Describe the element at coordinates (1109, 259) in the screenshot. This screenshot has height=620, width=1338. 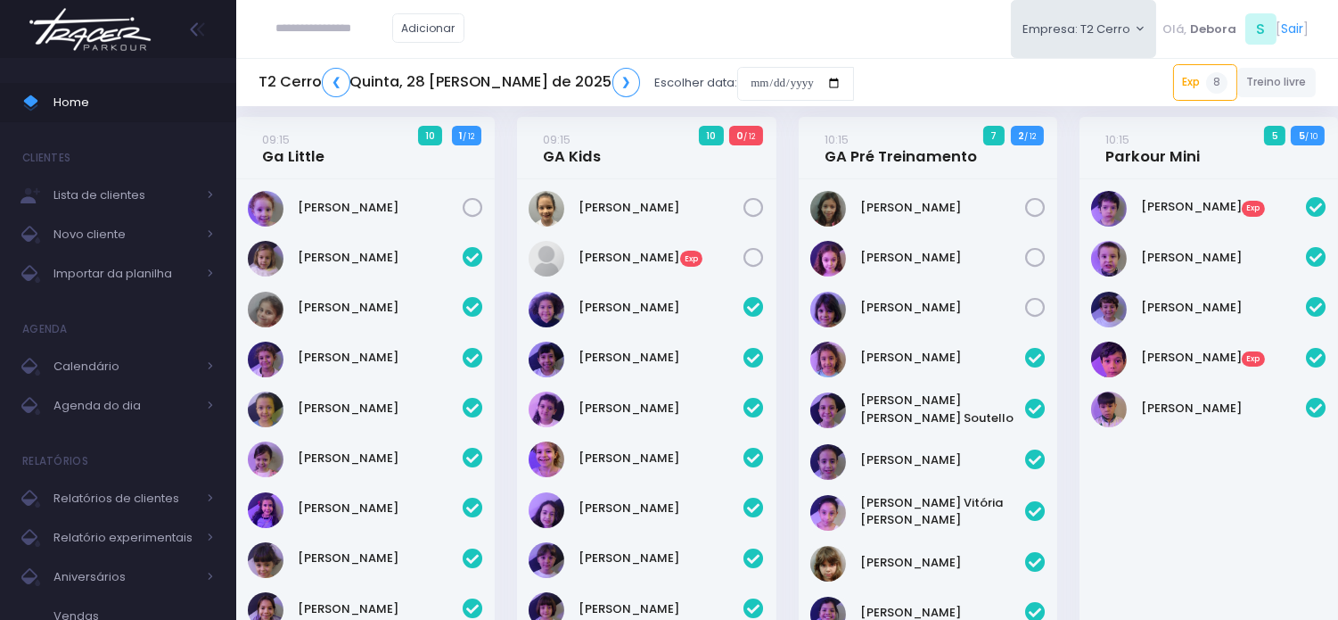
I see `img: Guilherme Soares Naressi` at that location.